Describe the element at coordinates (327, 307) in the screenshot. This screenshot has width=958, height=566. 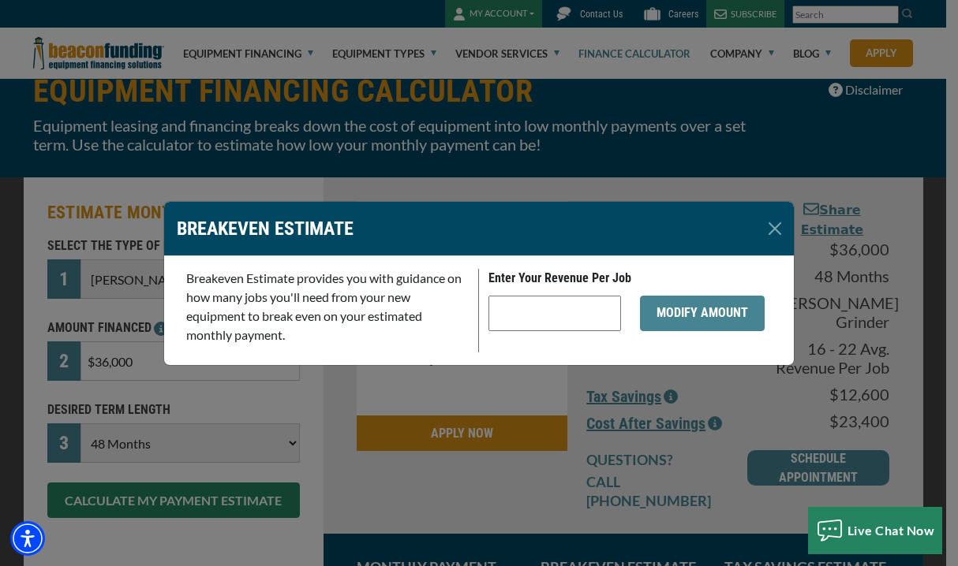
I see `p: Breakeven Estimate provides you with guidance on how many jobs you'll need from your new equipmen...` at that location.